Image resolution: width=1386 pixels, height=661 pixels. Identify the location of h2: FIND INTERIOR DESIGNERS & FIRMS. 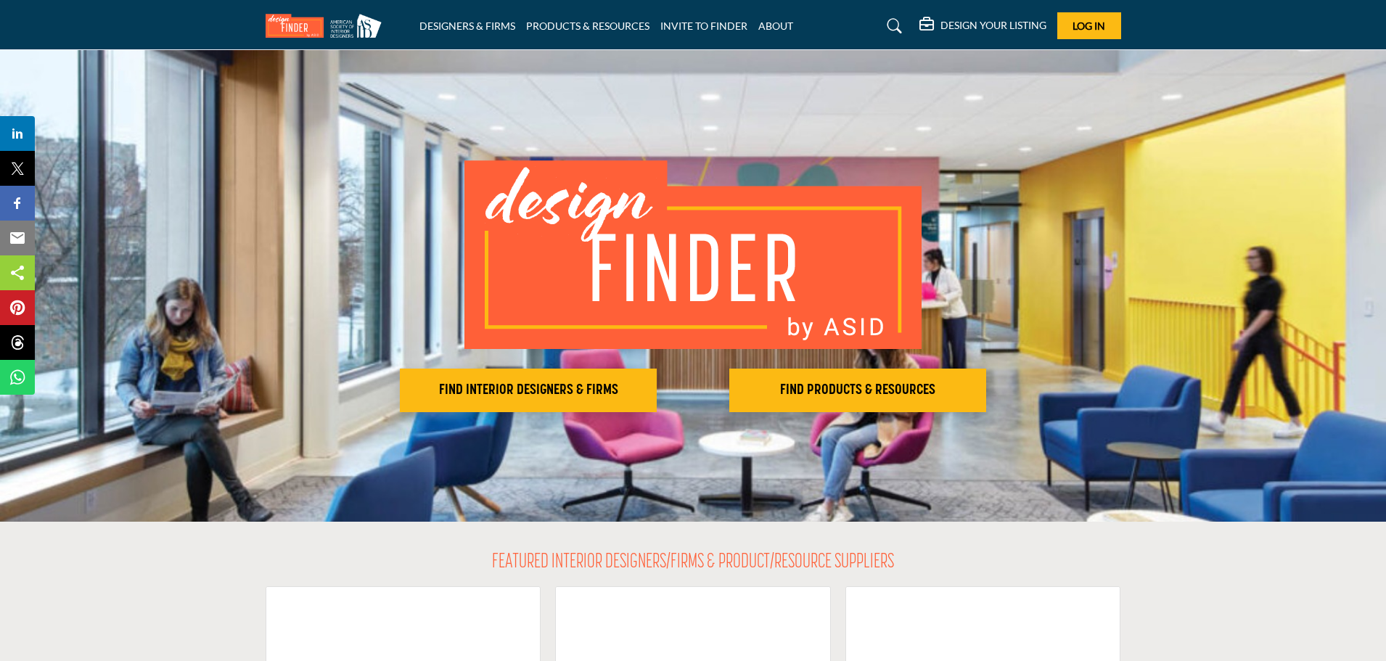
(528, 390).